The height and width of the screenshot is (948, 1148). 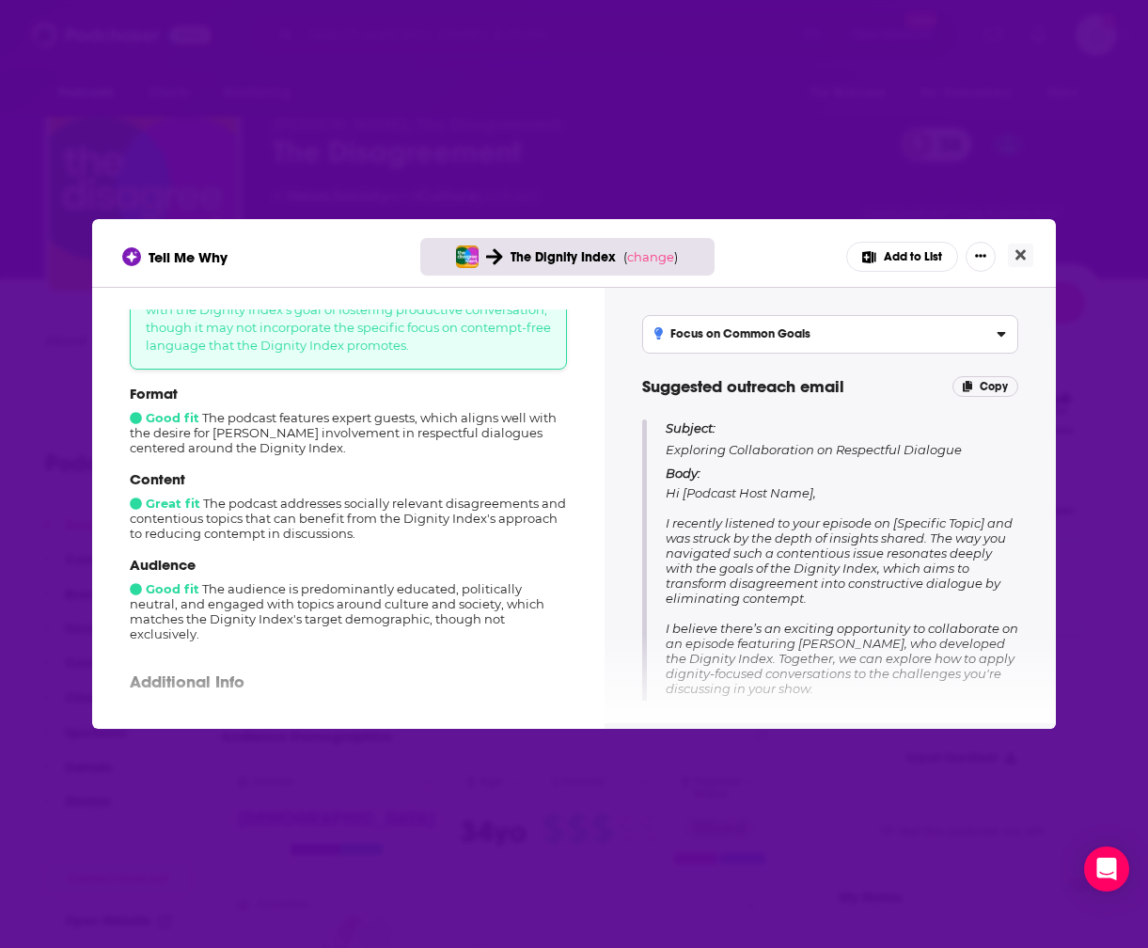 What do you see at coordinates (563, 257) in the screenshot?
I see `span: The Dignity Index` at bounding box center [563, 257].